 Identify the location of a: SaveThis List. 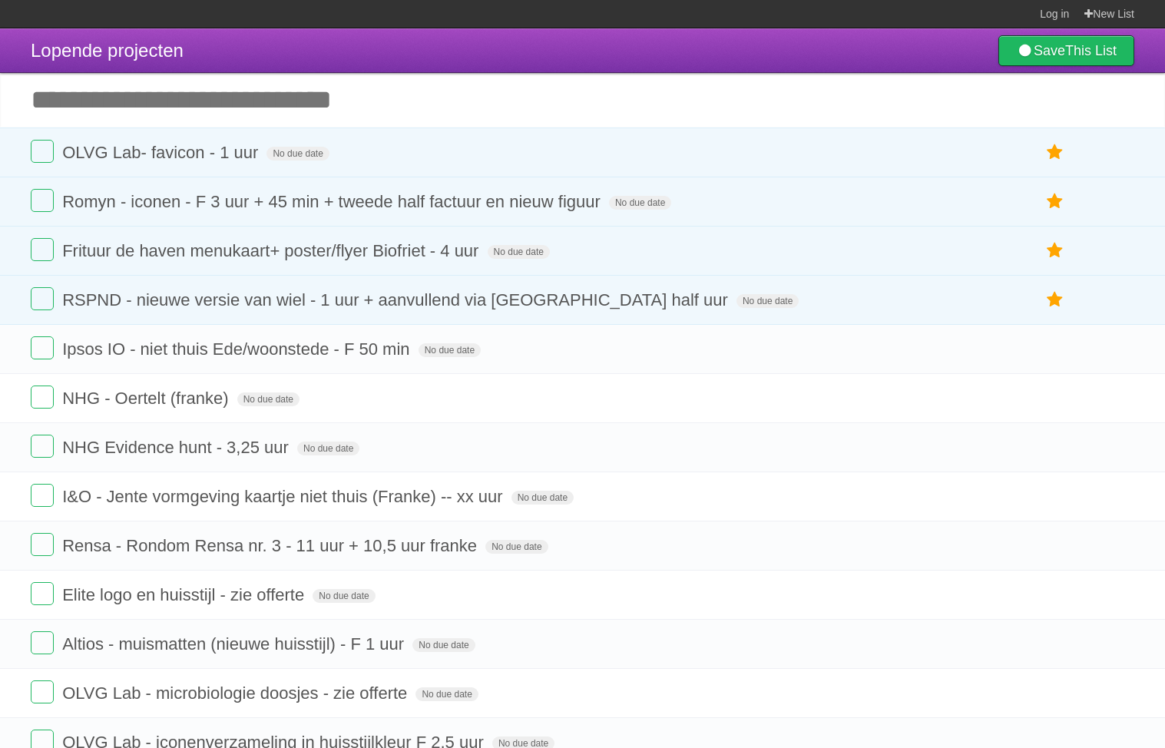
(1066, 51).